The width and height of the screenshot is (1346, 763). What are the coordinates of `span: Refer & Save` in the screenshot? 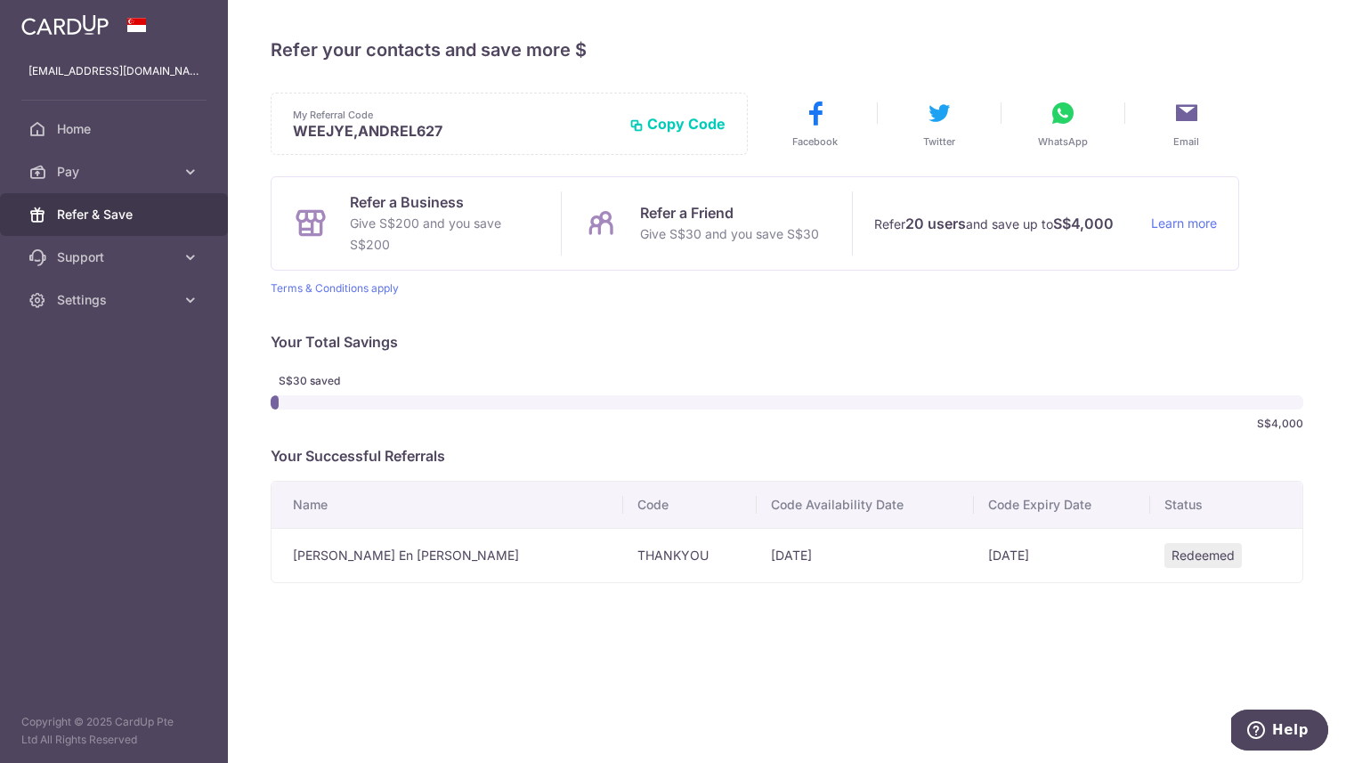 It's located at (116, 215).